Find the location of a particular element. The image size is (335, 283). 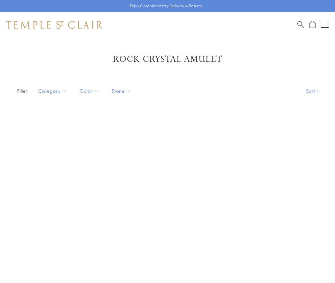

img: Temple St. Clair is located at coordinates (55, 25).